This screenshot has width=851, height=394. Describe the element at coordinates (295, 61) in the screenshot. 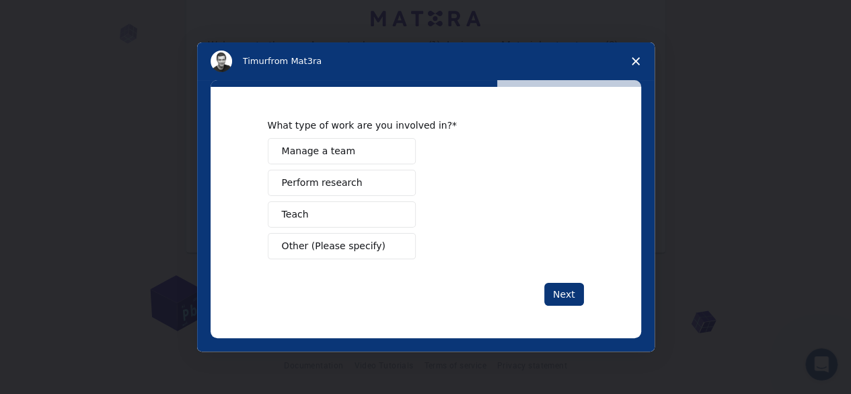

I see `span: from Mat3ra` at that location.